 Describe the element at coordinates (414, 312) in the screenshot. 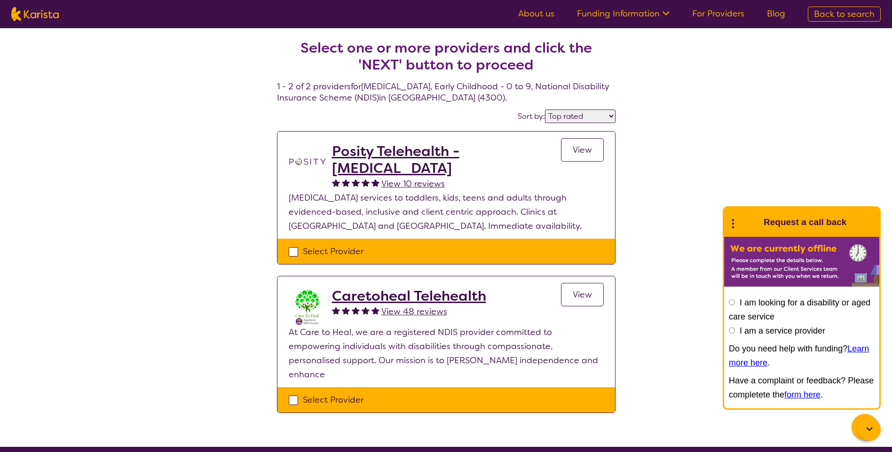

I see `a: View 48 reviews` at that location.